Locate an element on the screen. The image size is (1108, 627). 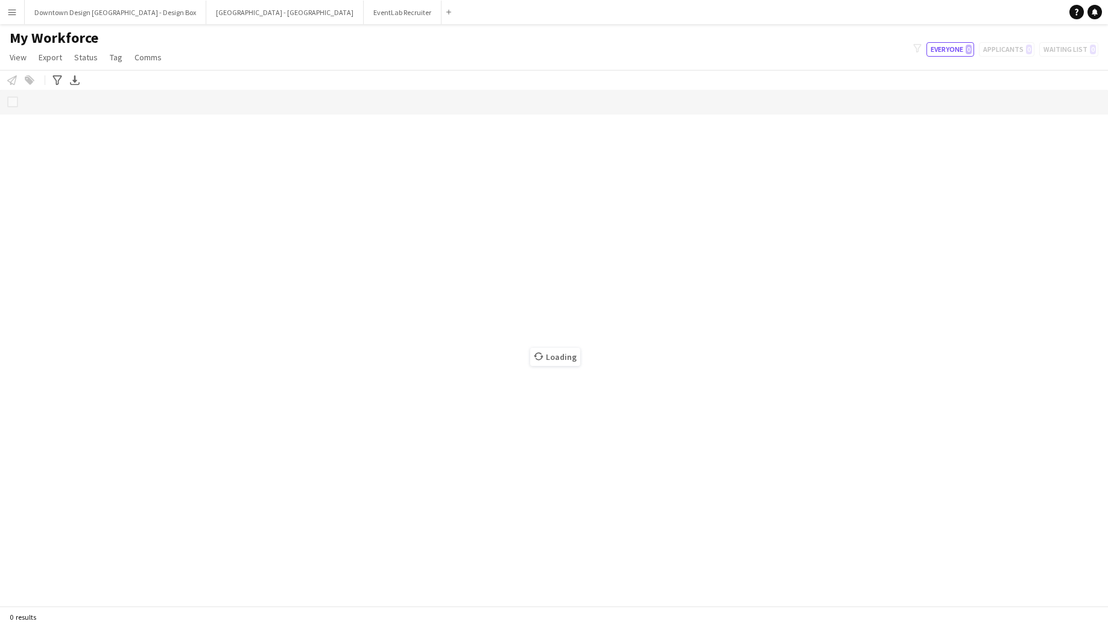
button: Everyone0 is located at coordinates (950, 49).